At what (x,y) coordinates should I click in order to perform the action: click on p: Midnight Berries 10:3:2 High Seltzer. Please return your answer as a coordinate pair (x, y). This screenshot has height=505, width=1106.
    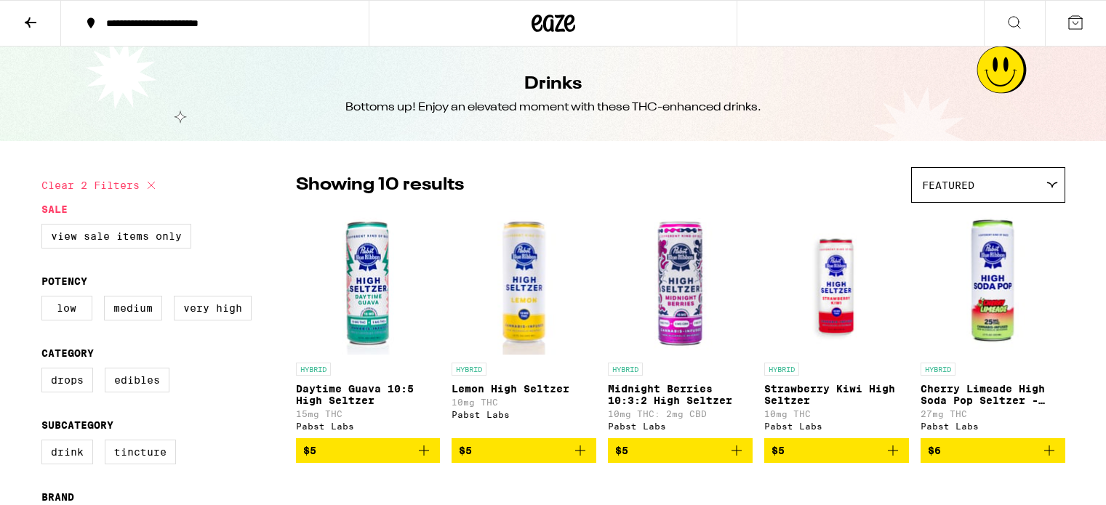
    Looking at the image, I should click on (680, 395).